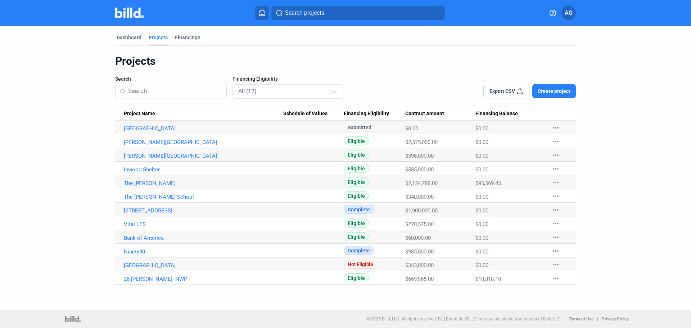 This screenshot has height=328, width=691. Describe the element at coordinates (419, 252) in the screenshot. I see `span: $985,000.00` at that location.